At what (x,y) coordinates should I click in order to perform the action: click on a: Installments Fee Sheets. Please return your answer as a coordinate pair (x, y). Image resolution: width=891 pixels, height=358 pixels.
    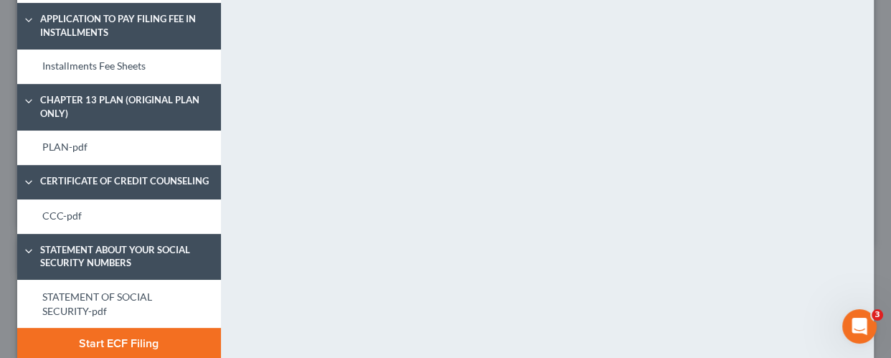
    Looking at the image, I should click on (119, 67).